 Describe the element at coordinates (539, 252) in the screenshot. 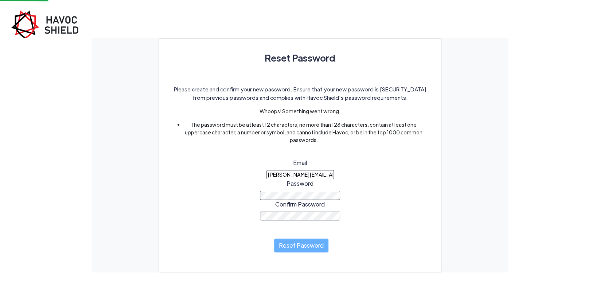

I see `div: Chat Widget` at that location.